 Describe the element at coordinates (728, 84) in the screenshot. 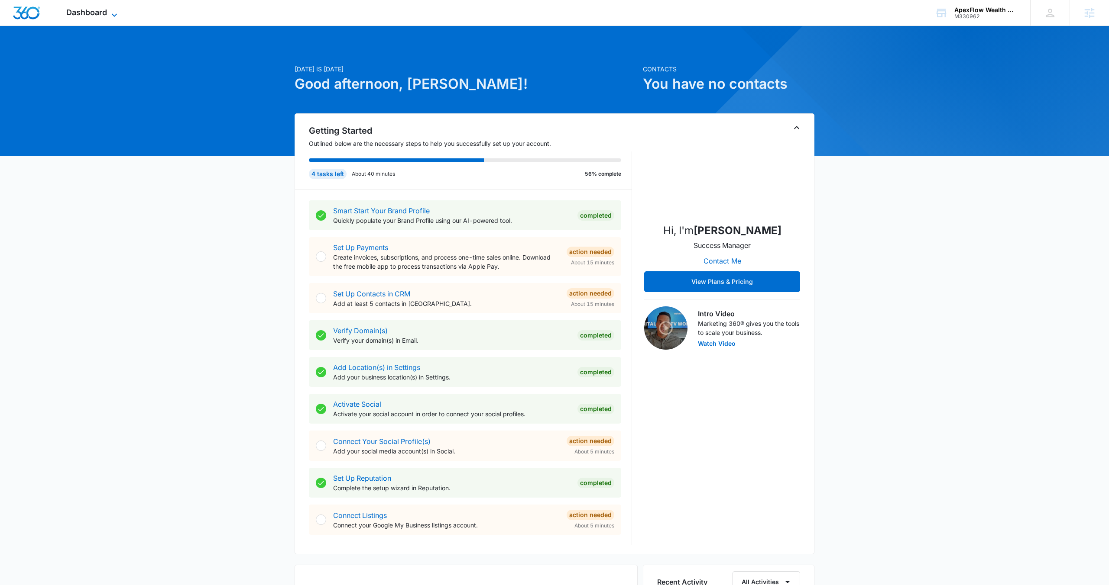

I see `h1: You have no contacts` at that location.